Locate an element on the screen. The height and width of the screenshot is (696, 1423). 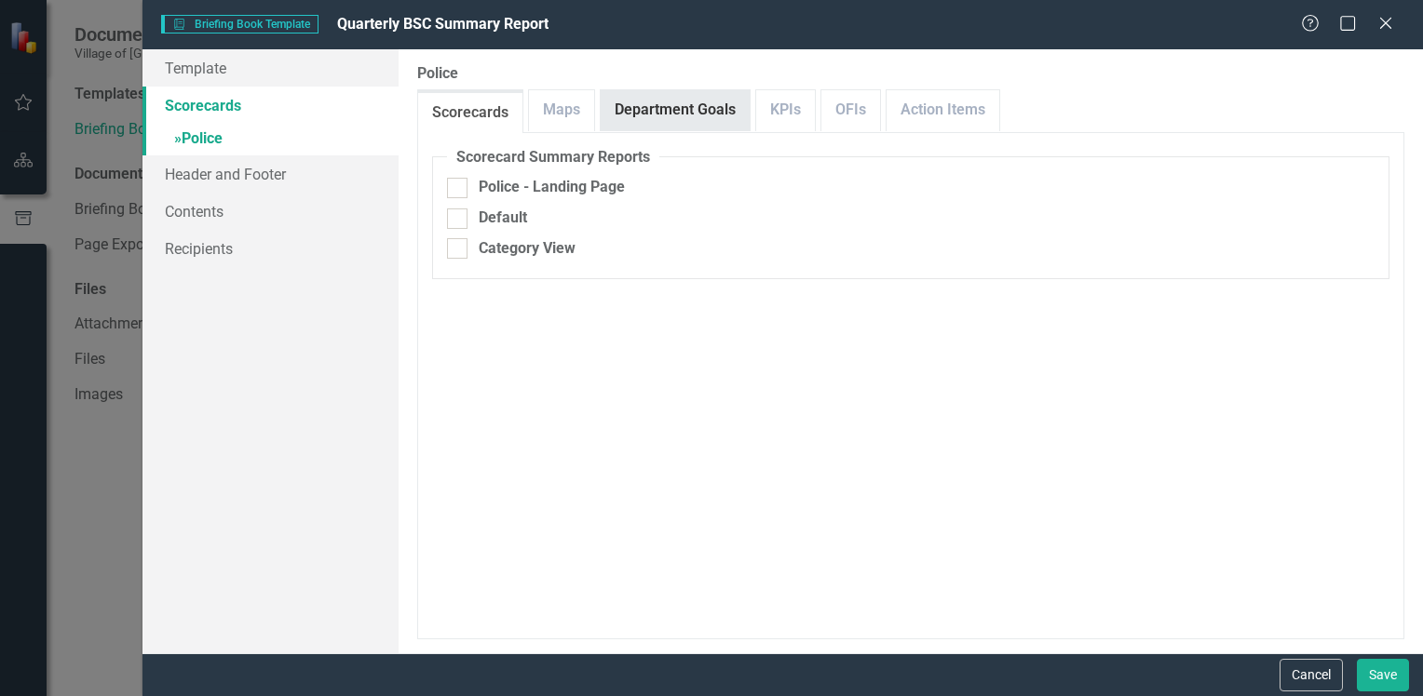
label: Police is located at coordinates (911, 74).